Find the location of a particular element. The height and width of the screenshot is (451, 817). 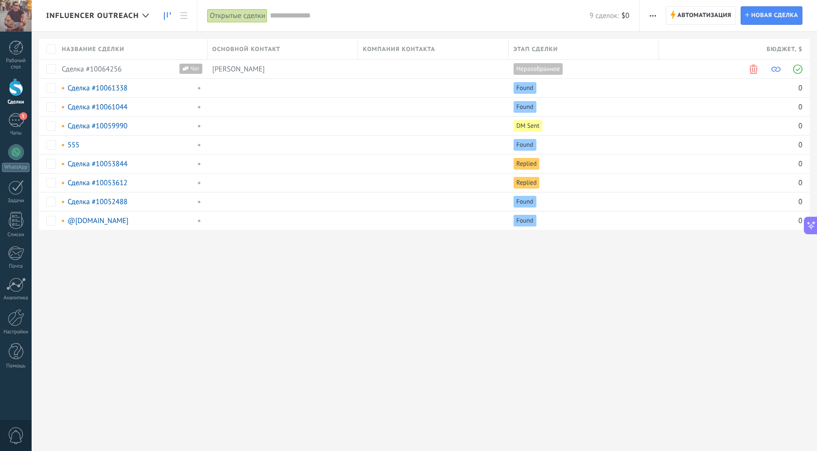

a: Сделка #10059990 is located at coordinates (97, 126).